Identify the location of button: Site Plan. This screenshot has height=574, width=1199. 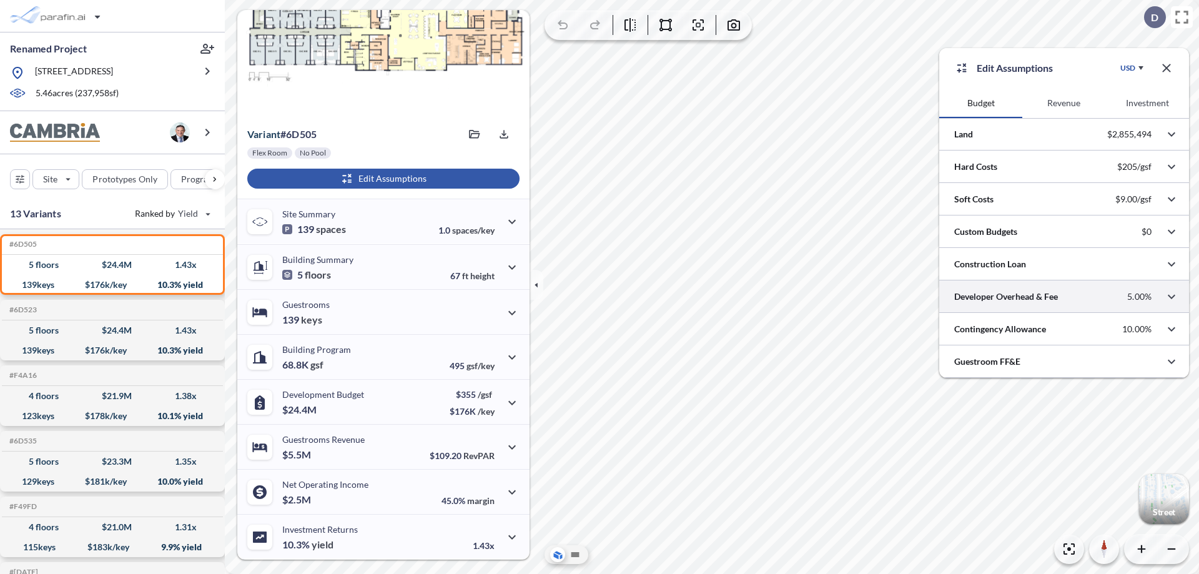
(575, 554).